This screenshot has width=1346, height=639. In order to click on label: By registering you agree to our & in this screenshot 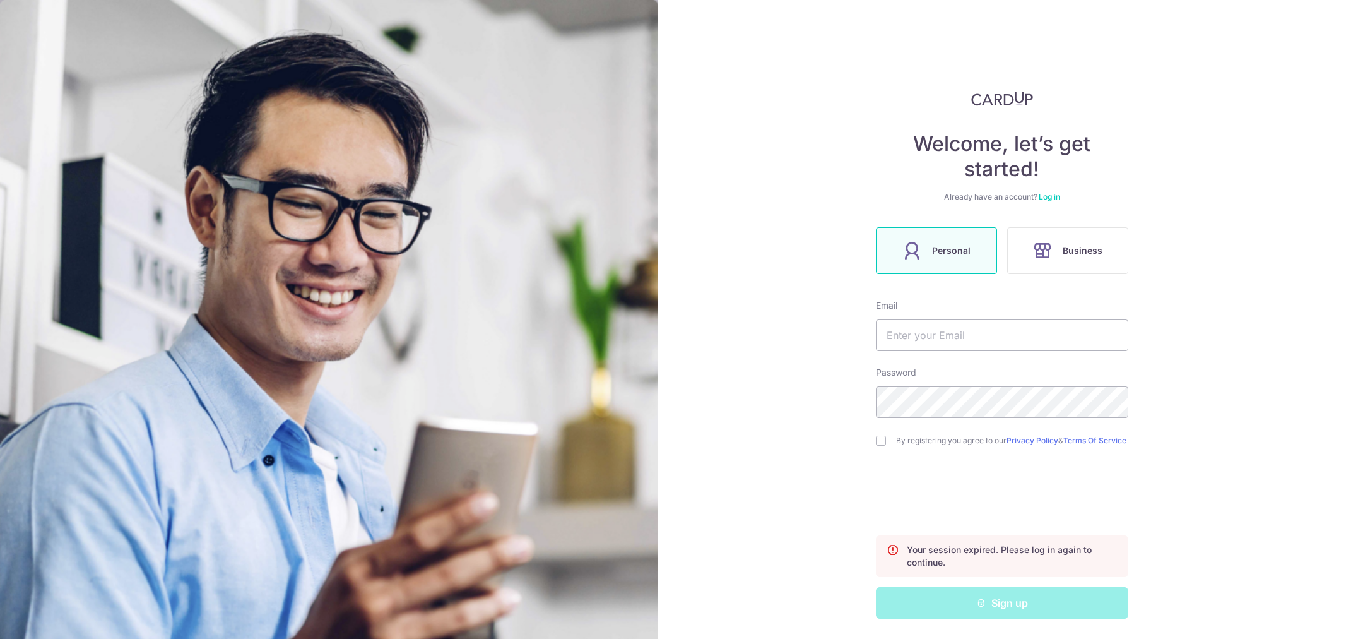, I will do `click(1012, 440)`.